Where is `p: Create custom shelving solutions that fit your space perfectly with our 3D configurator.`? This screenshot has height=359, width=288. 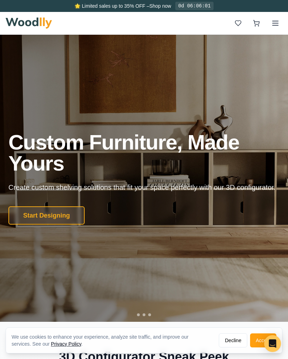 p: Create custom shelving solutions that fit your space perfectly with our 3D configurator. is located at coordinates (143, 187).